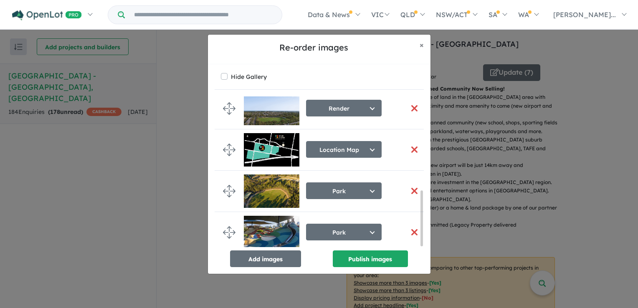 The image size is (638, 308). What do you see at coordinates (249, 77) in the screenshot?
I see `label: Hide Gallery` at bounding box center [249, 77].